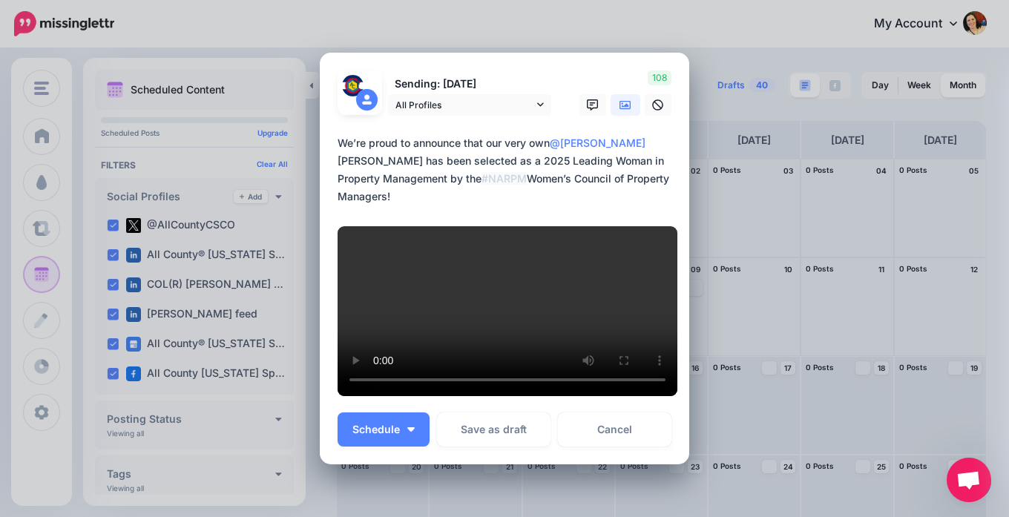 The width and height of the screenshot is (1009, 517). Describe the element at coordinates (464, 105) in the screenshot. I see `span: All Profiles` at that location.